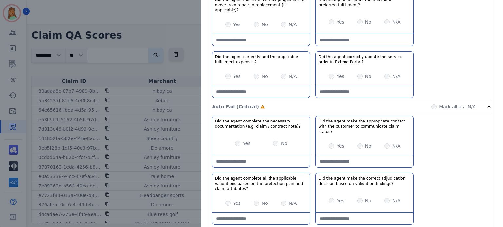 The height and width of the screenshot is (227, 503). What do you see at coordinates (235, 107) in the screenshot?
I see `p: Auto Fail (Critical)` at bounding box center [235, 107].